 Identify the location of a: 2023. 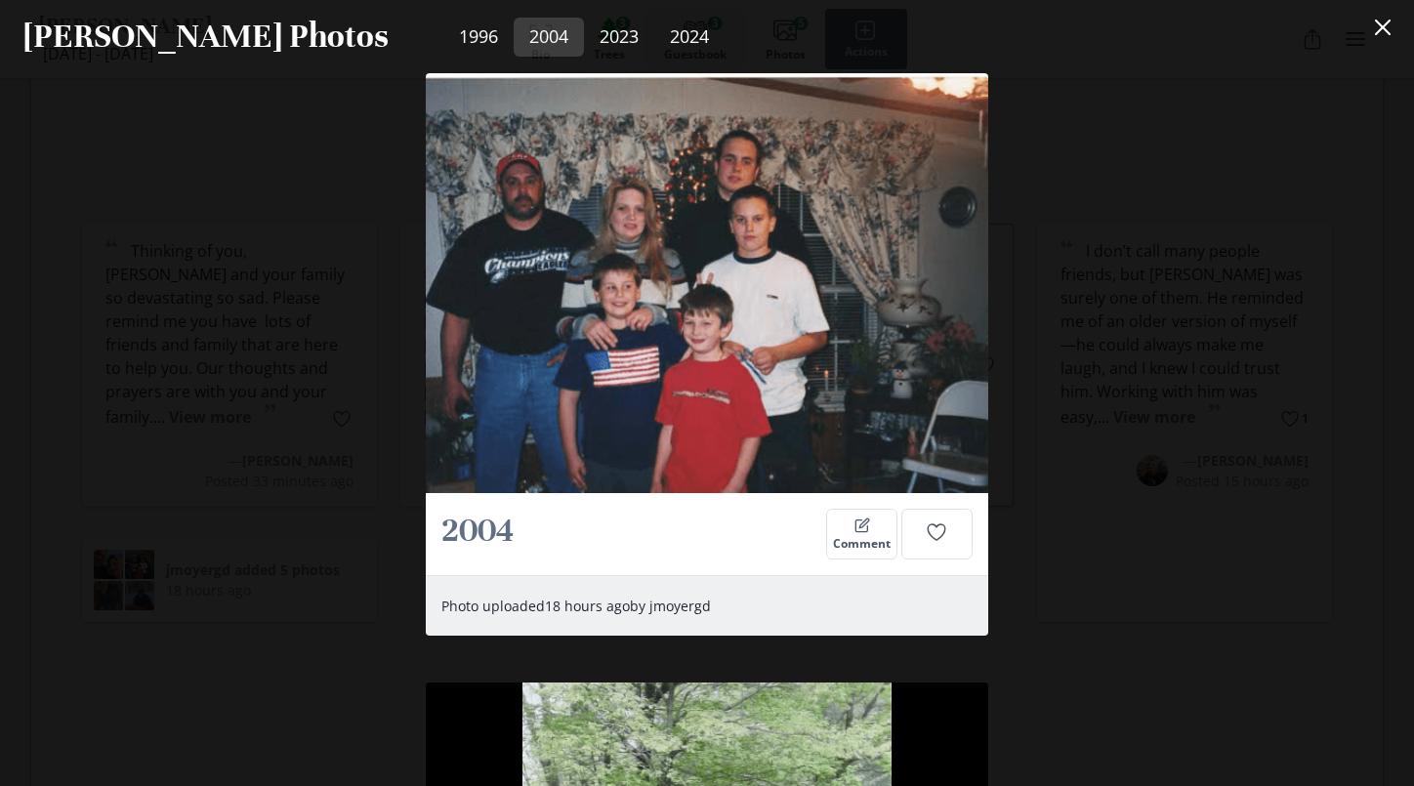
(619, 37).